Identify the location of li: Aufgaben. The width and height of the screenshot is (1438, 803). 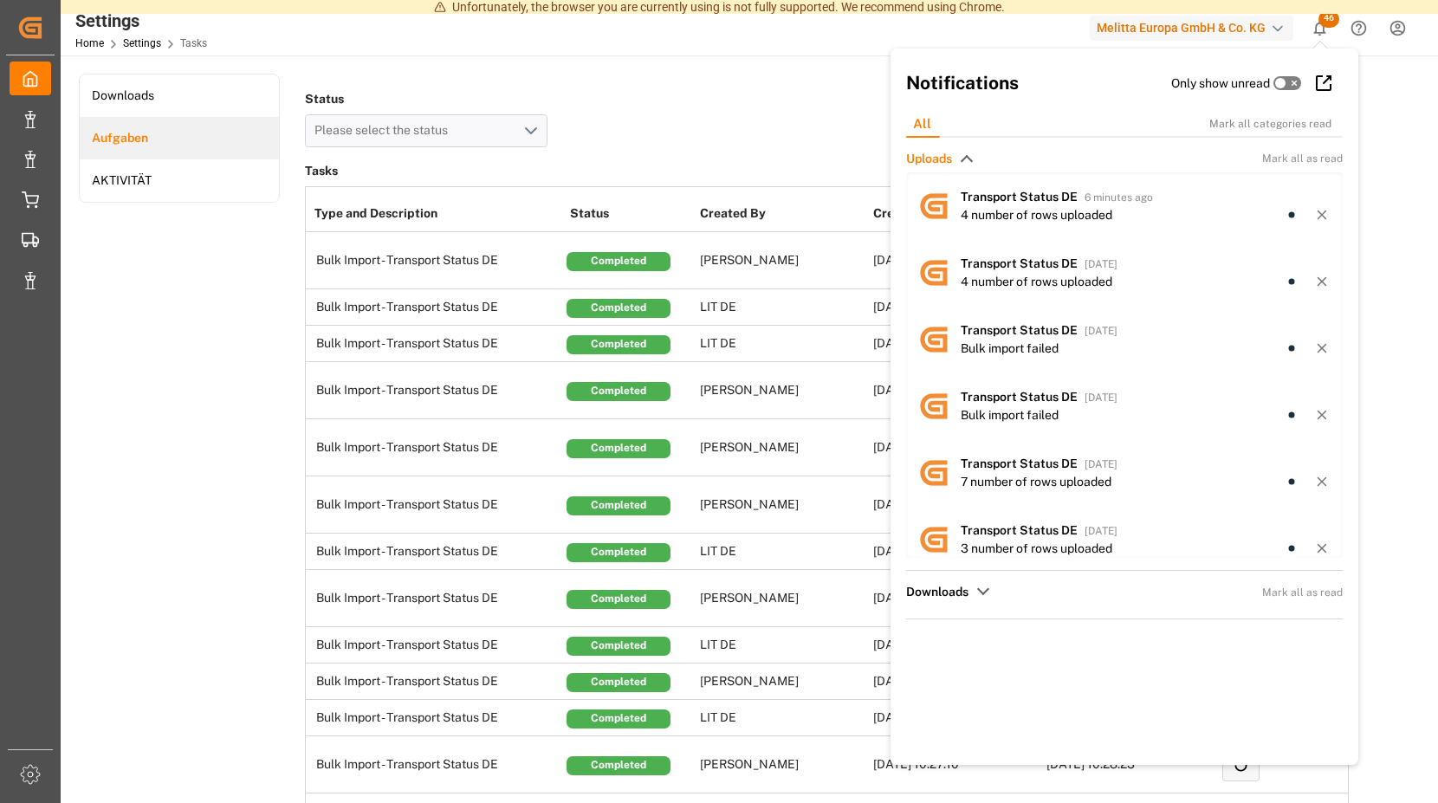
(179, 138).